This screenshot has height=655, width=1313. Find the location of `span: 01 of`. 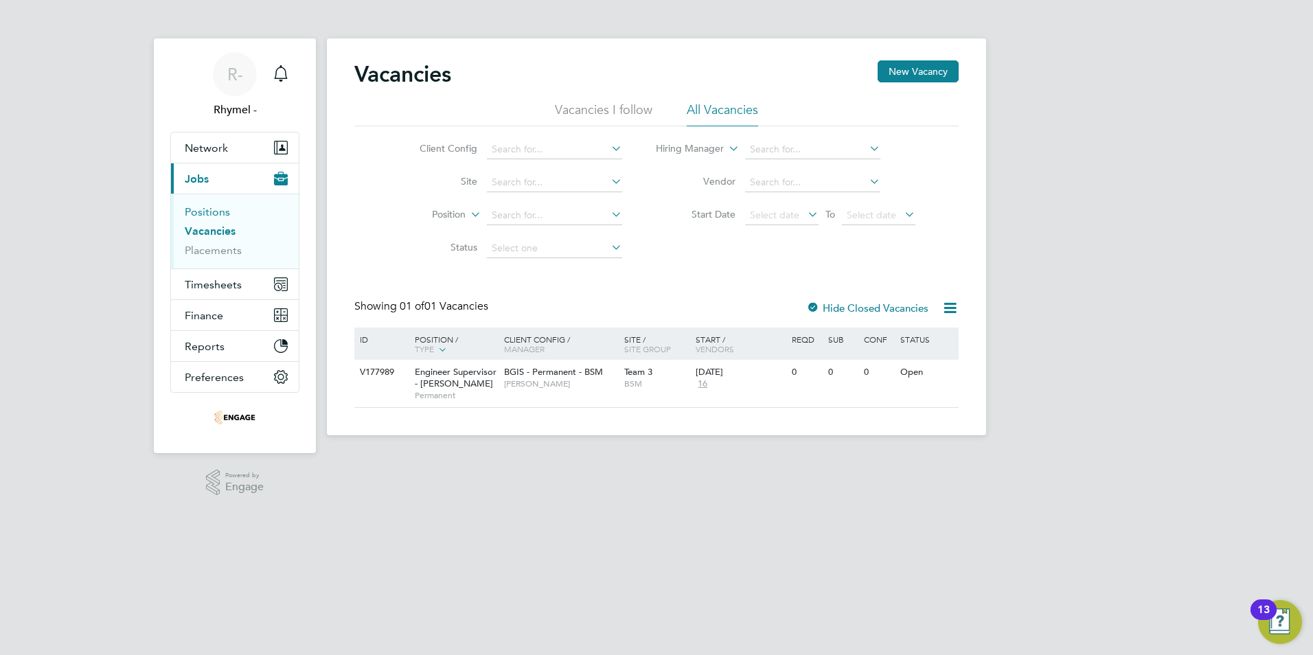

span: 01 of is located at coordinates (412, 306).